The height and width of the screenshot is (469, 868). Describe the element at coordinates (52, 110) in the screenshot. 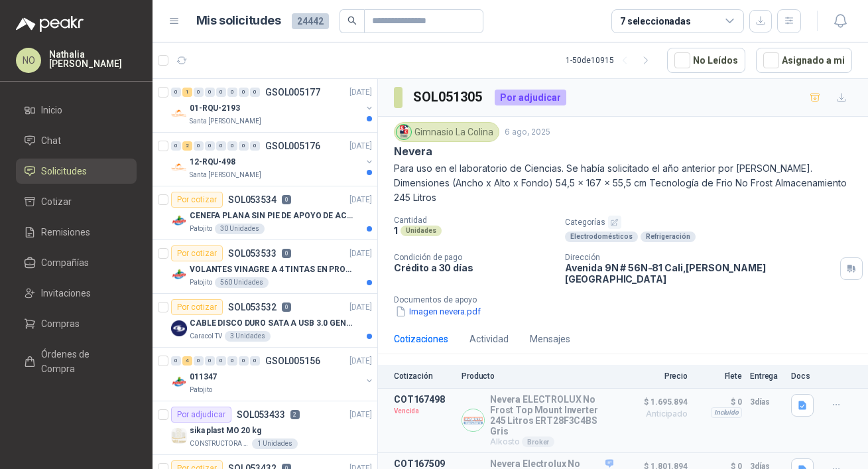

I see `span: Inicio` at that location.